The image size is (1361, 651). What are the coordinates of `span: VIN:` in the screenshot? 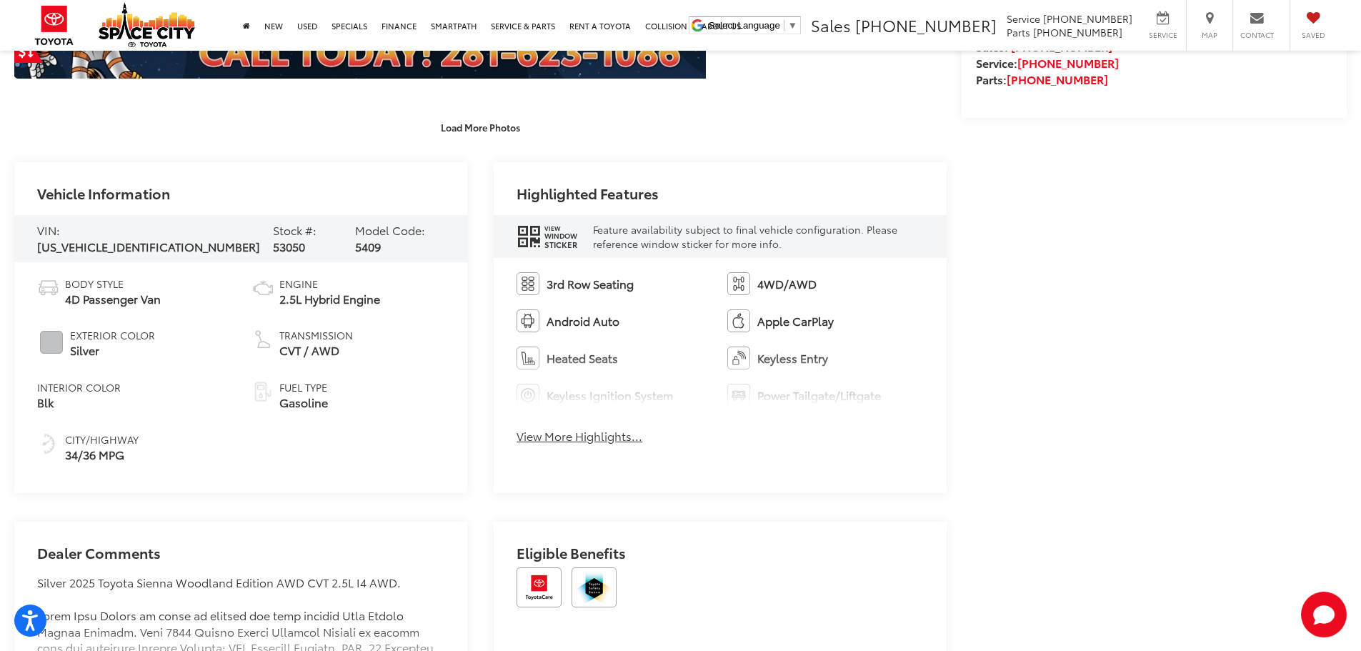 It's located at (49, 229).